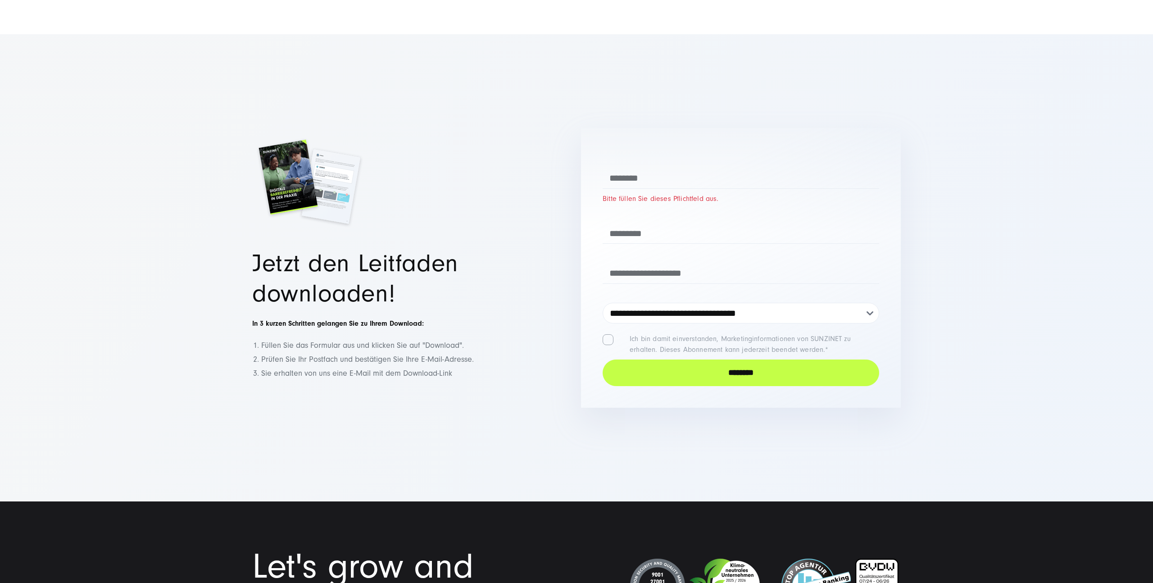 The width and height of the screenshot is (1153, 583). What do you see at coordinates (740, 344) in the screenshot?
I see `p: Ich bin damit einverstanden, Marketinginformationen von SUNZINET zu erhalten. Dieses Abonnement k...` at bounding box center [740, 344].